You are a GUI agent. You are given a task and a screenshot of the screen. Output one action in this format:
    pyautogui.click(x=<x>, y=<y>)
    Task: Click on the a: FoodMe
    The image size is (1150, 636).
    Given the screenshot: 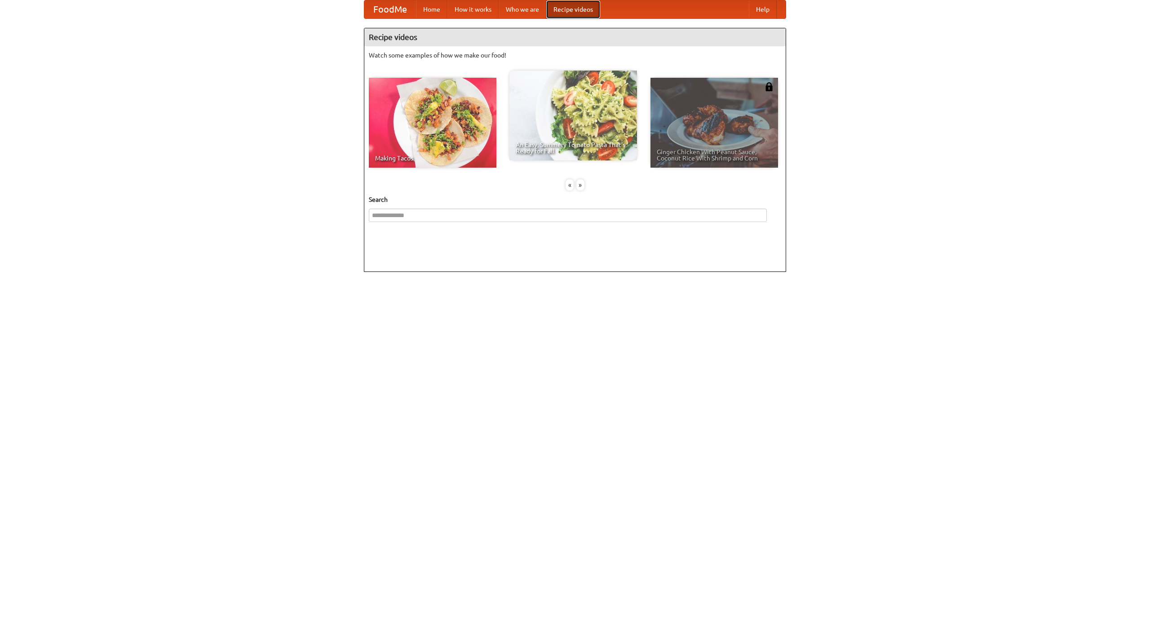 What is the action you would take?
    pyautogui.click(x=390, y=9)
    